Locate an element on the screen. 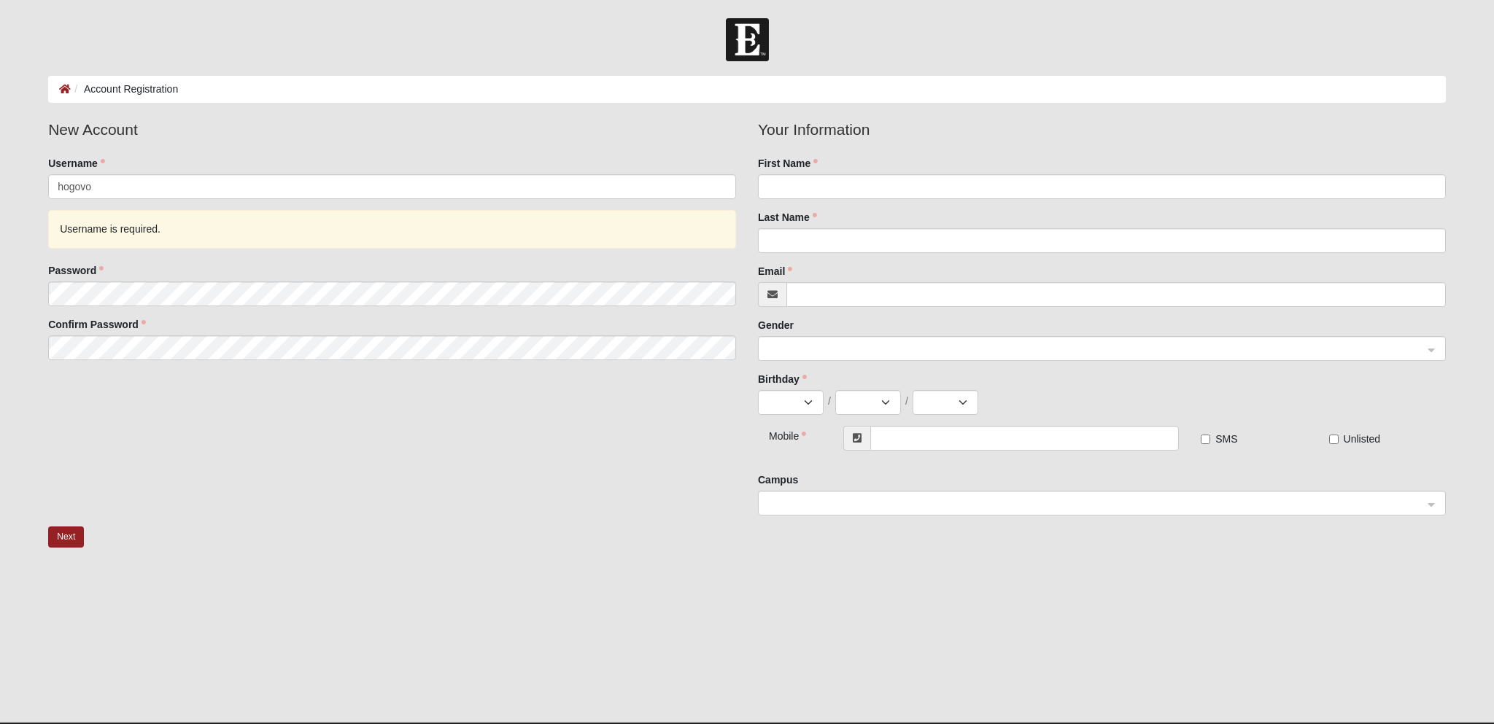 The image size is (1494, 724). label: First Name is located at coordinates (788, 163).